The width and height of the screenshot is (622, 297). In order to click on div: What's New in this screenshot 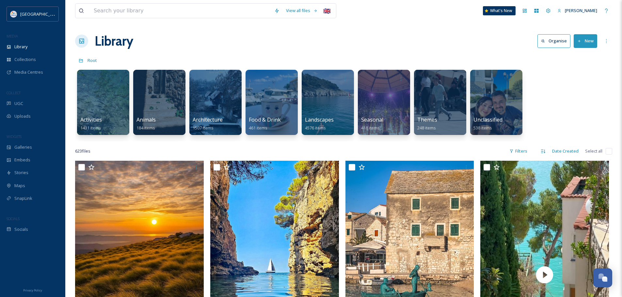, I will do `click(499, 11)`.